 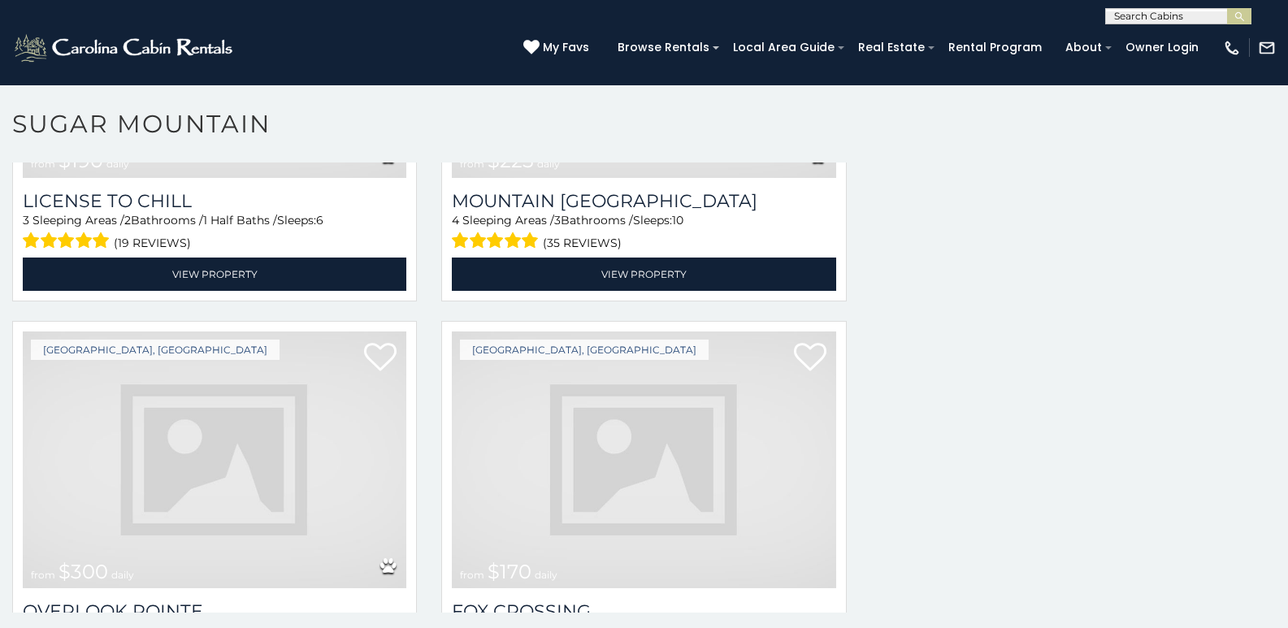 I want to click on img: White-1-2.png, so click(x=124, y=48).